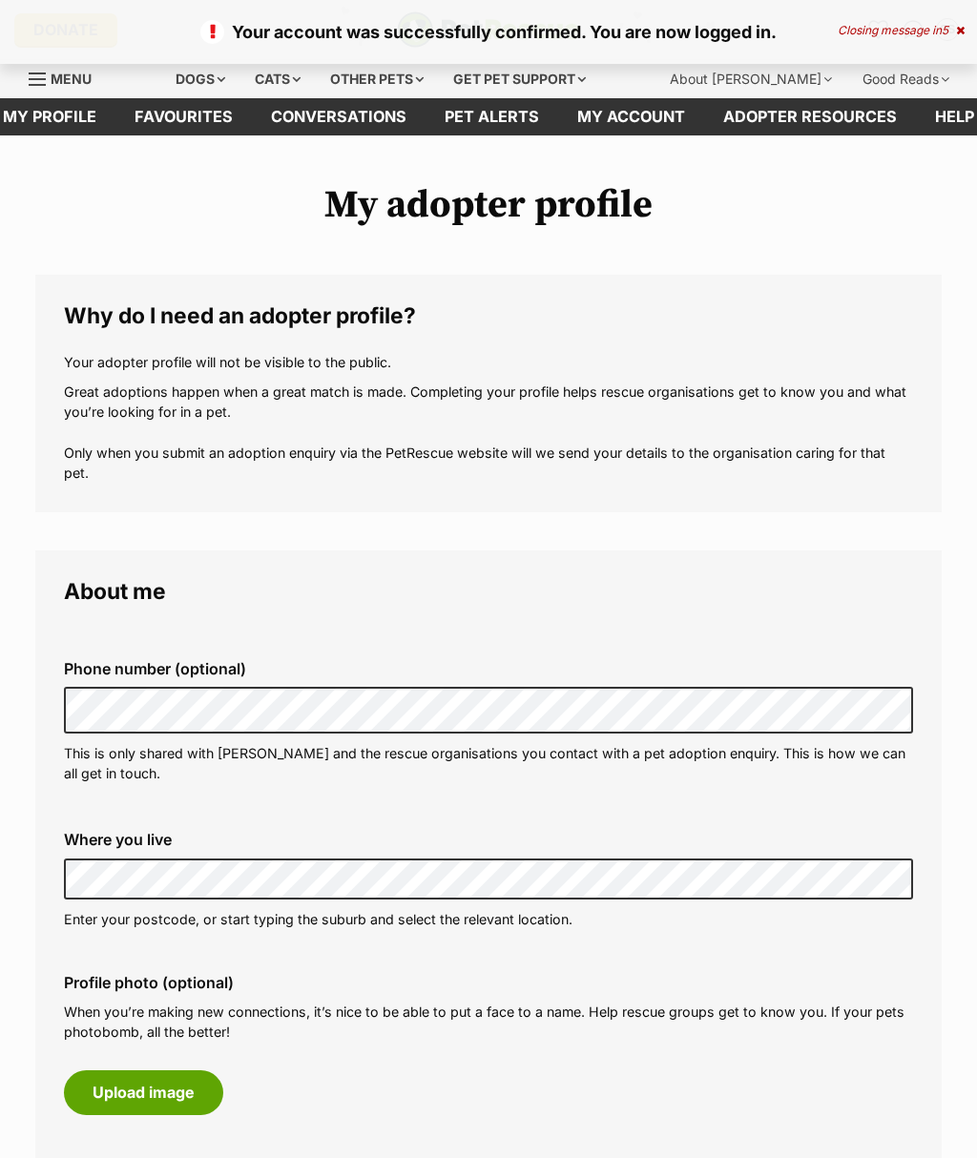  I want to click on a: Pet alerts, so click(491, 116).